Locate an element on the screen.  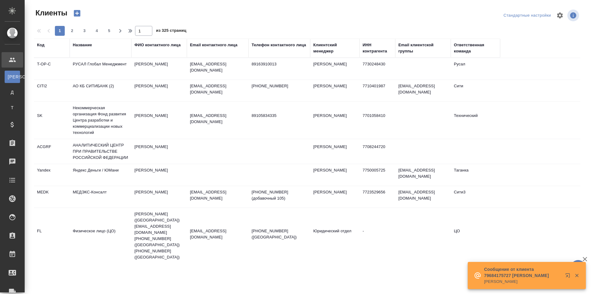
span: 2 is located at coordinates (72, 31).